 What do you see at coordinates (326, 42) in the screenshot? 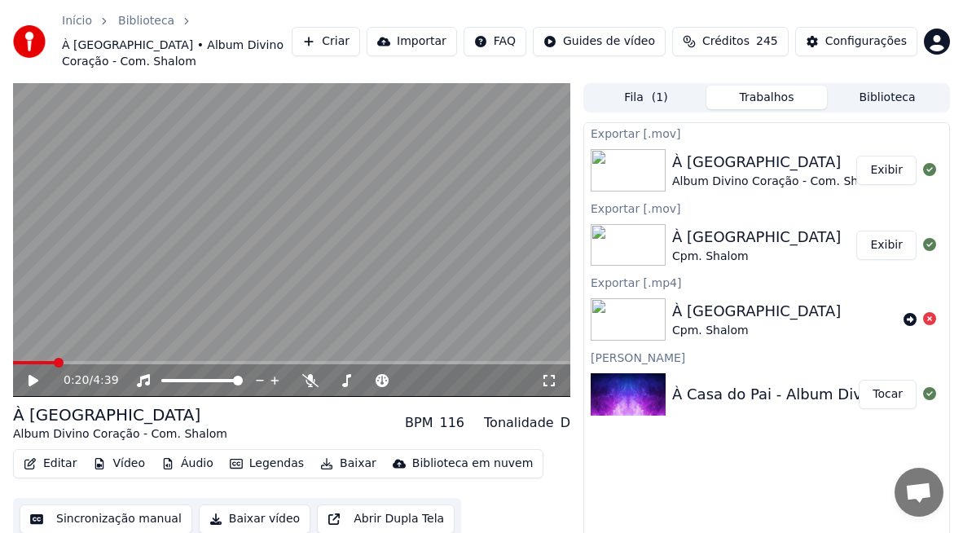
I see `button: Criar` at bounding box center [326, 42].